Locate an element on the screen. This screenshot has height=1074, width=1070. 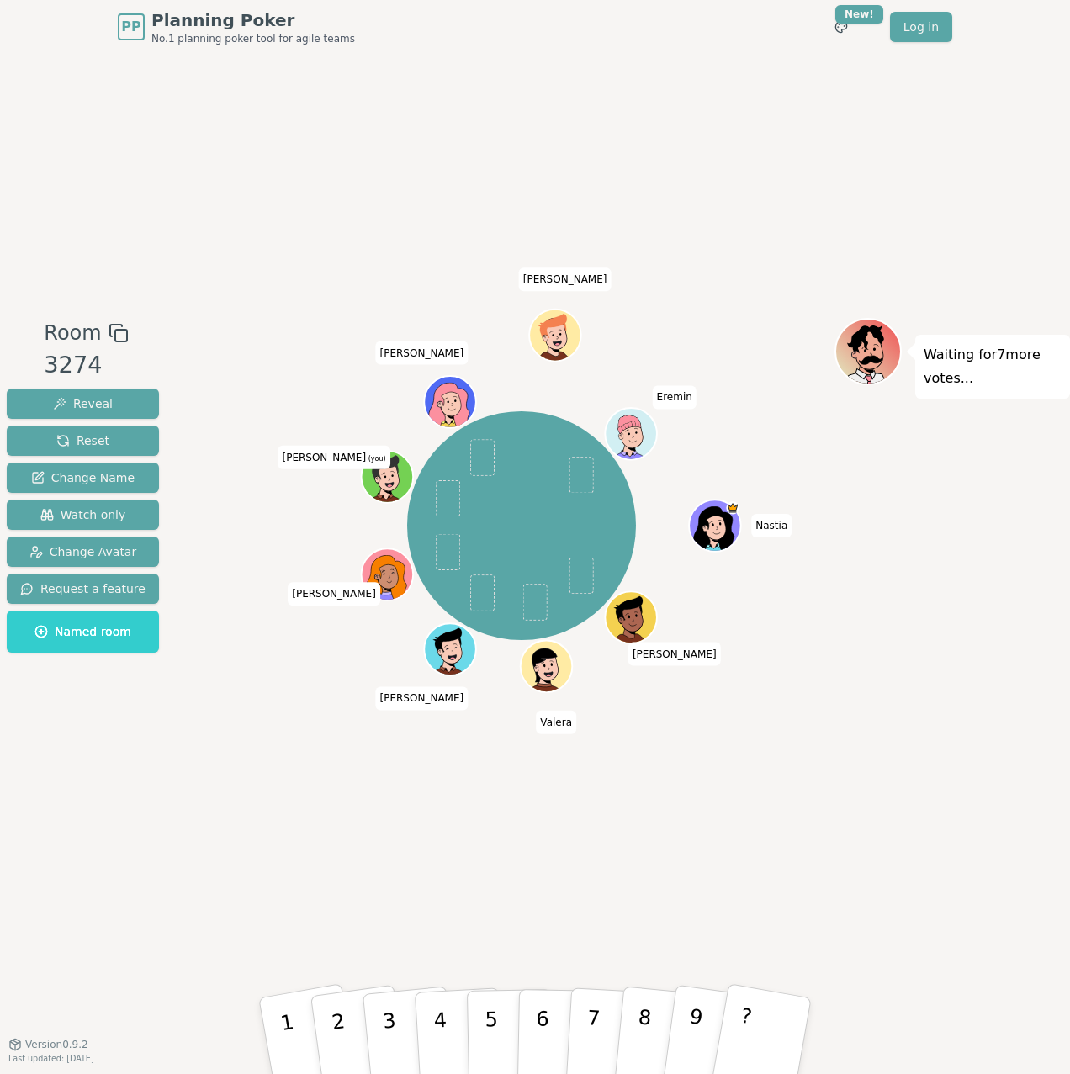
button: Request a feature is located at coordinates (82, 589).